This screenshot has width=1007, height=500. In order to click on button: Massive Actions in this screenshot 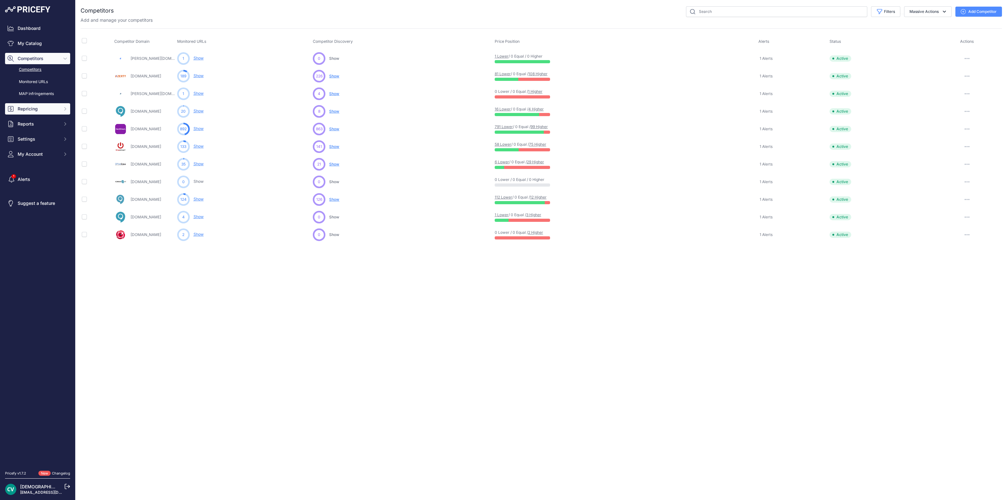, I will do `click(927, 12)`.